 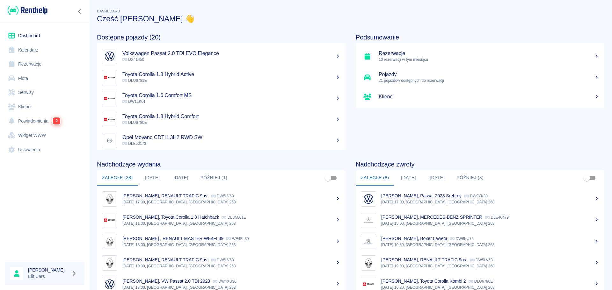 I want to click on a: Renthelp logo, so click(x=26, y=10).